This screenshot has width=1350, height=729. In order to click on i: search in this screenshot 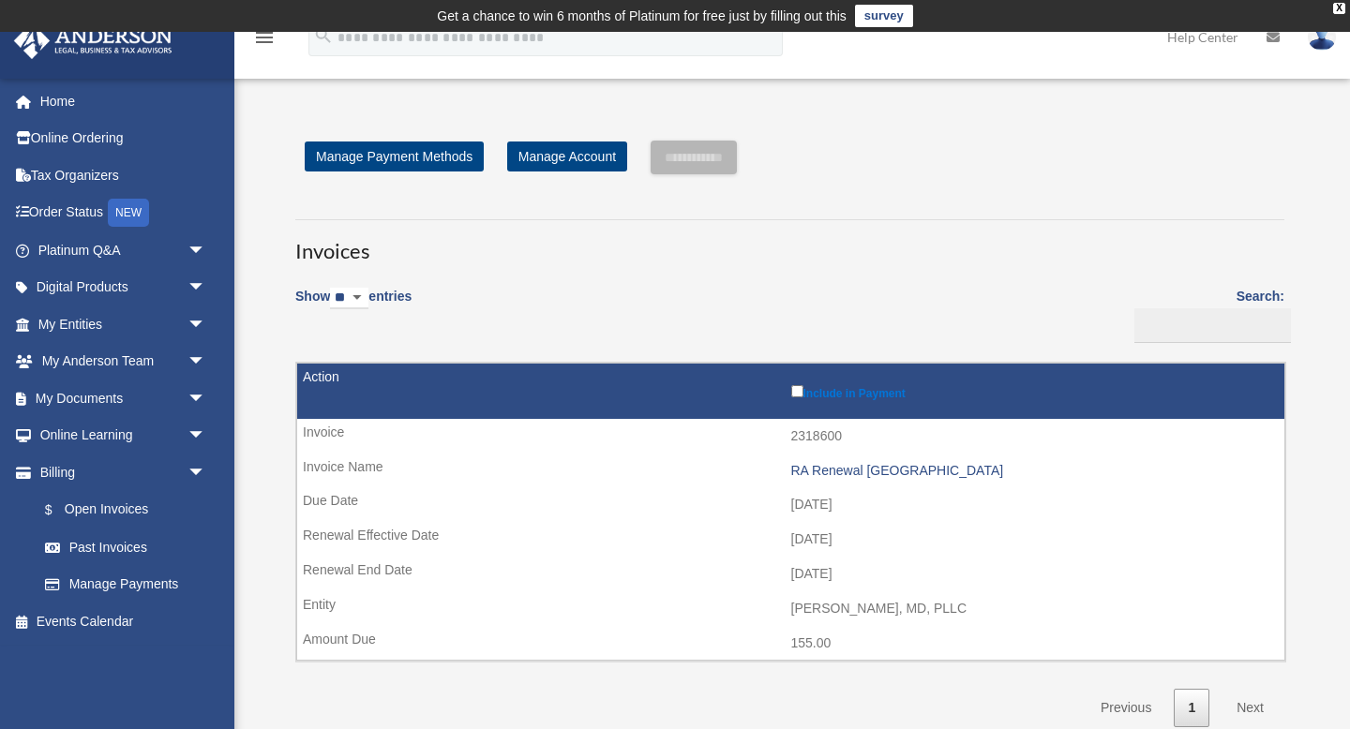, I will do `click(323, 36)`.